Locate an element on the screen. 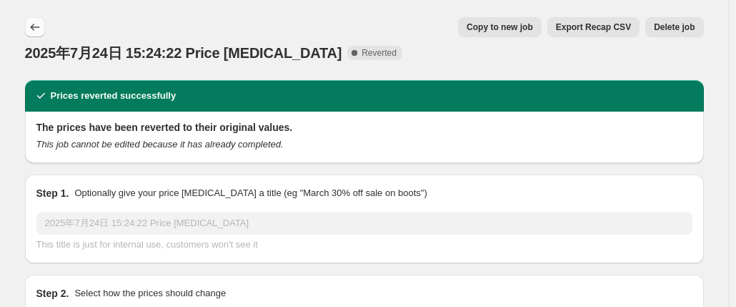  input: 30% off holiday sale is located at coordinates (365, 223).